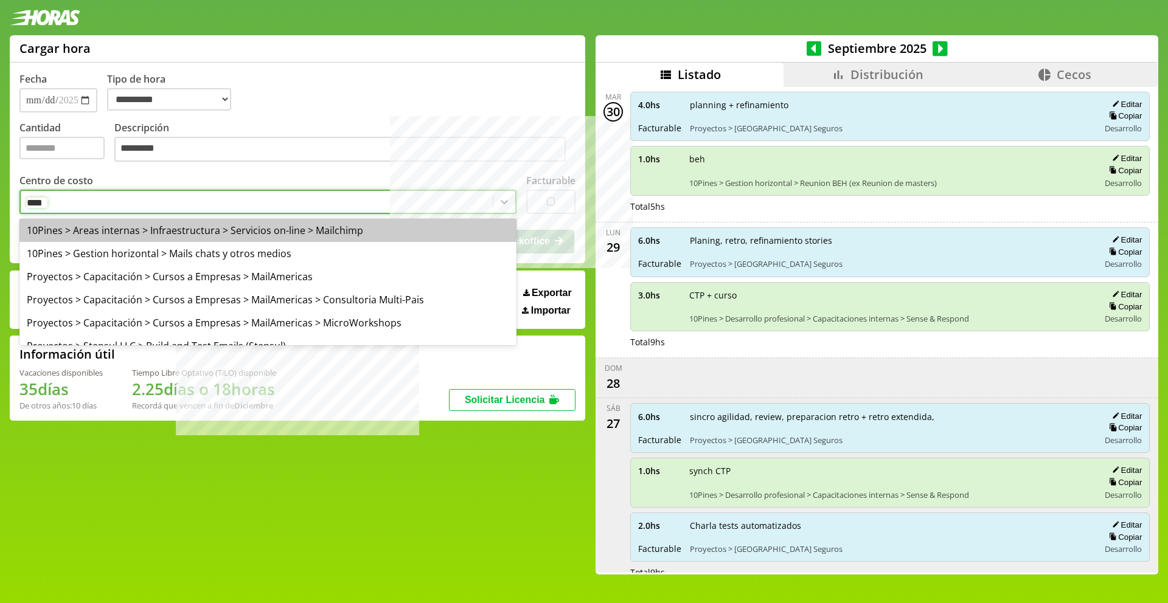 This screenshot has height=603, width=1168. Describe the element at coordinates (268, 277) in the screenshot. I see `div: Proyectos > Capacitación > Cursos a Empresas > MailAmericas` at that location.